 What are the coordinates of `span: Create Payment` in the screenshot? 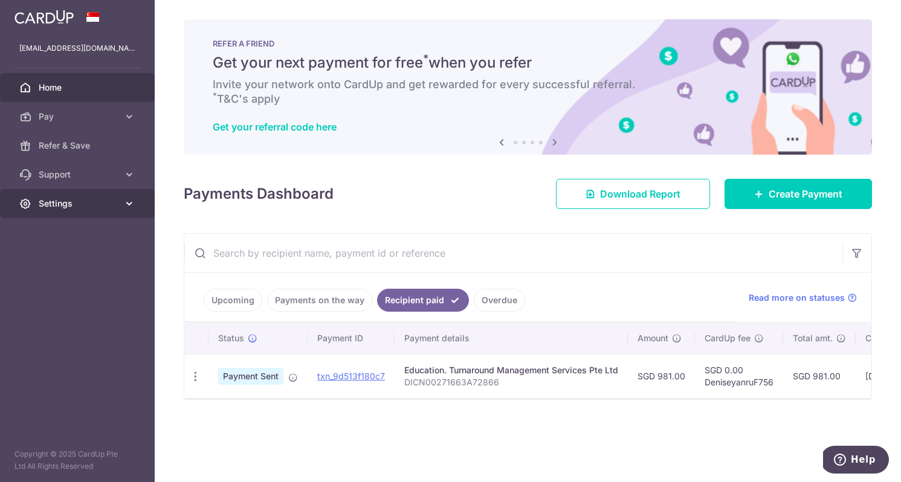 It's located at (805, 194).